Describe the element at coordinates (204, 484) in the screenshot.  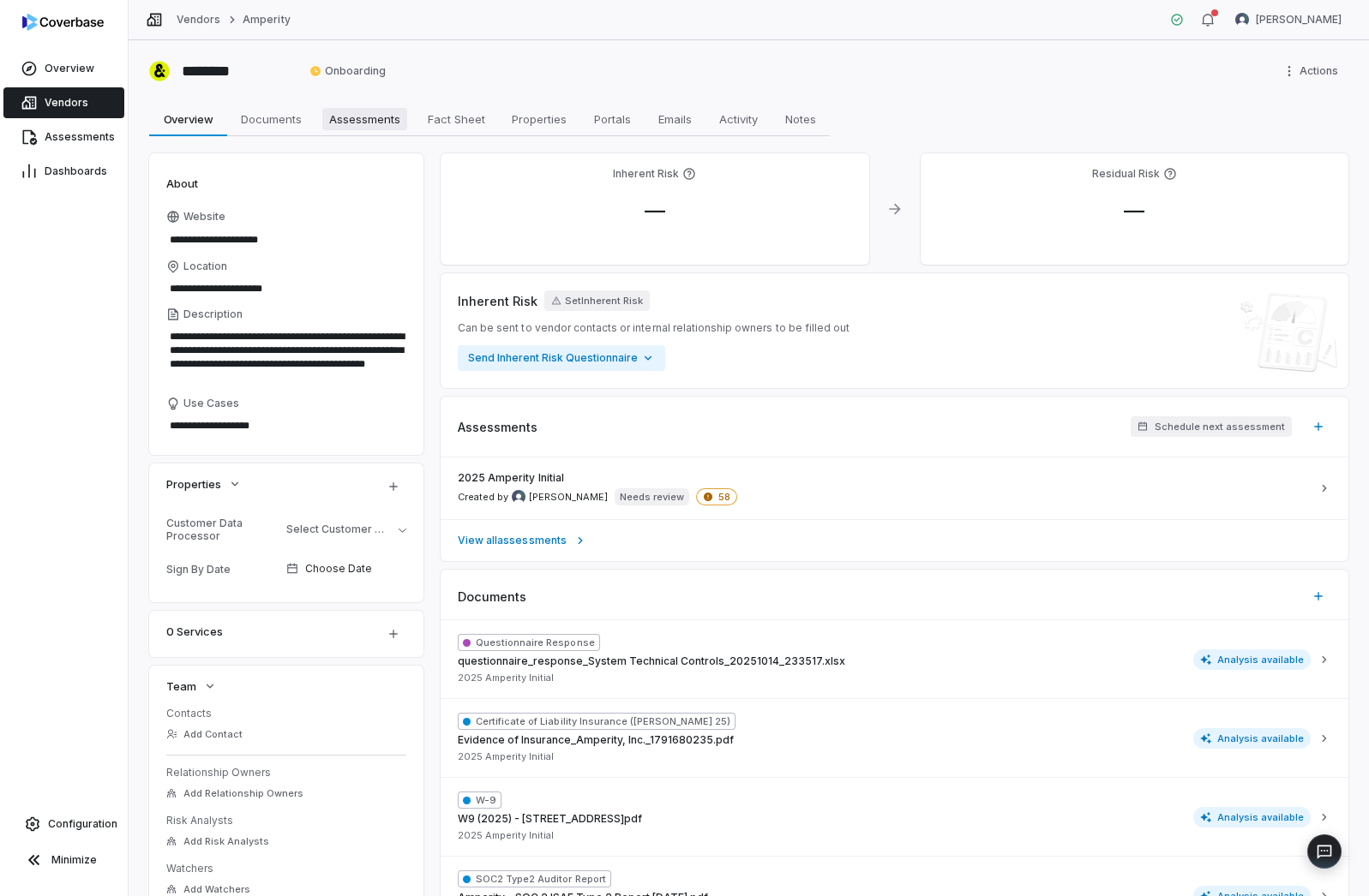
I see `button: Properties` at that location.